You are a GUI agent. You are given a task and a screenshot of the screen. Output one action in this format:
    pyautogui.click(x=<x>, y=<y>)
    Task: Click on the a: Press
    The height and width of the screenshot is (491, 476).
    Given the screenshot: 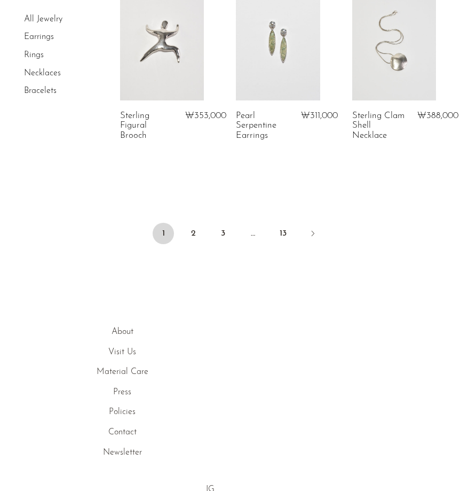 What is the action you would take?
    pyautogui.click(x=122, y=392)
    